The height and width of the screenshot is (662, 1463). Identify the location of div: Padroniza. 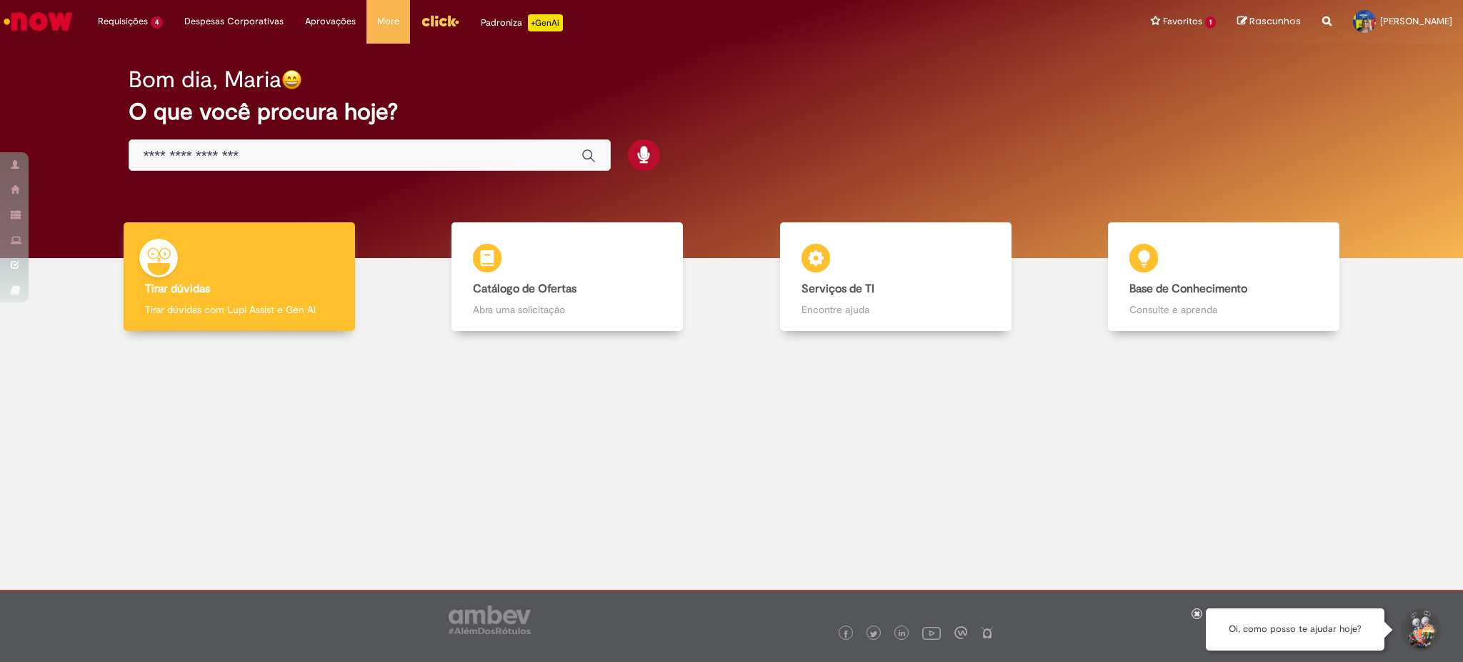
(522, 23).